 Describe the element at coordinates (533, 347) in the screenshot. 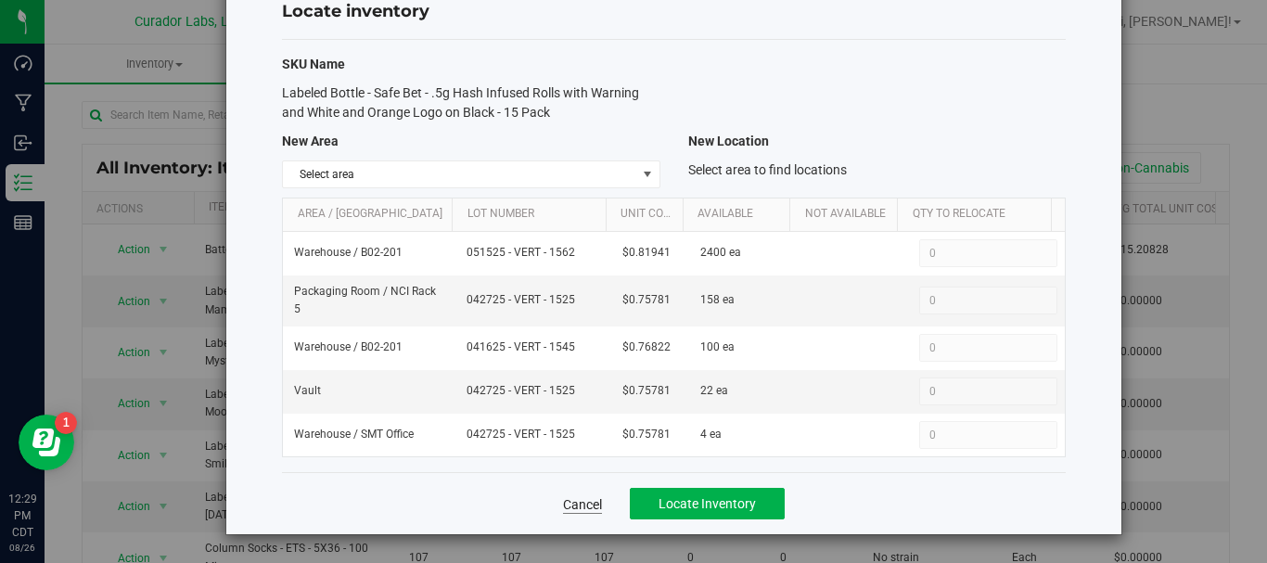

I see `span: 041625 - VERT - 1545` at that location.